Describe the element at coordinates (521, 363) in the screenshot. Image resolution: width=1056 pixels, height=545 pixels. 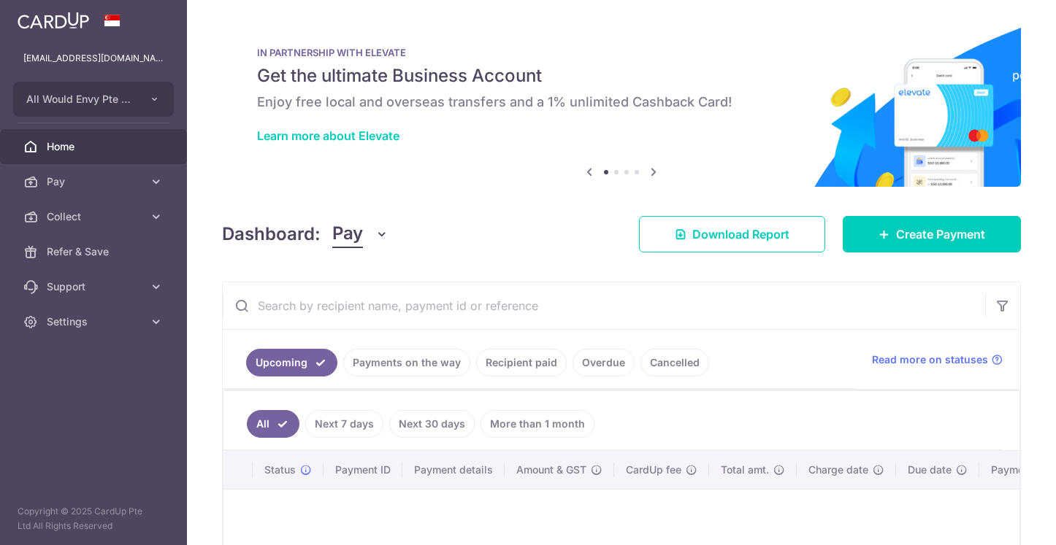
I see `a: Recipient paid` at that location.